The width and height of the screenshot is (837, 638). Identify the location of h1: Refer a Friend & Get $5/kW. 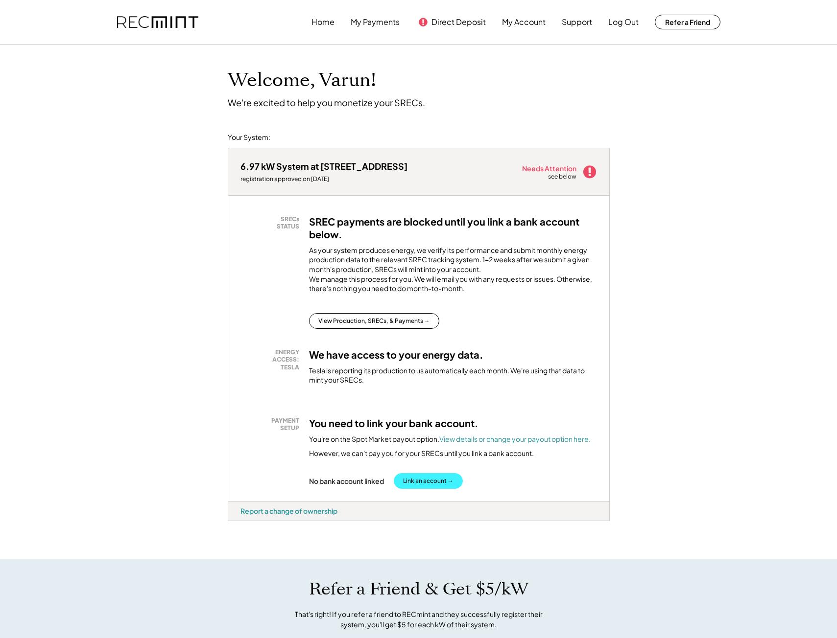
(419, 589).